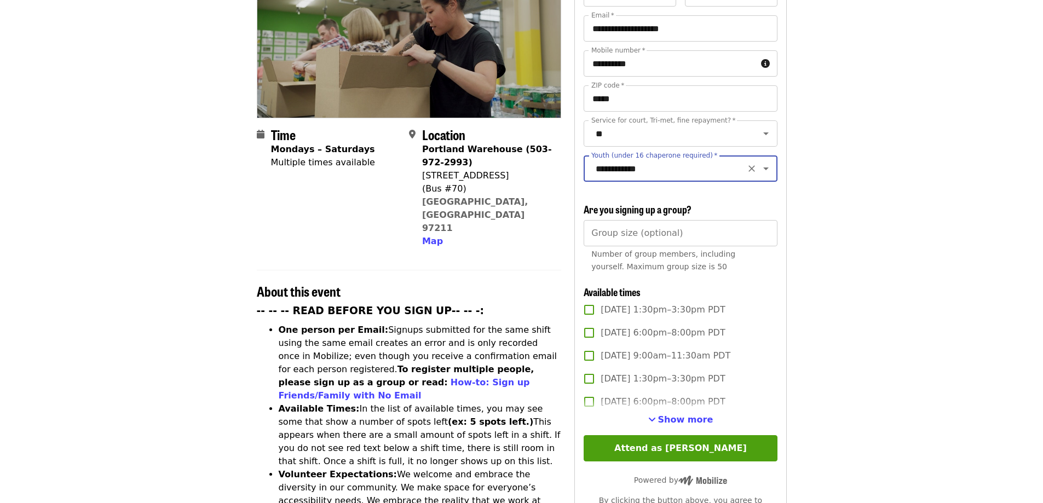  Describe the element at coordinates (433, 241) in the screenshot. I see `button: Map` at that location.